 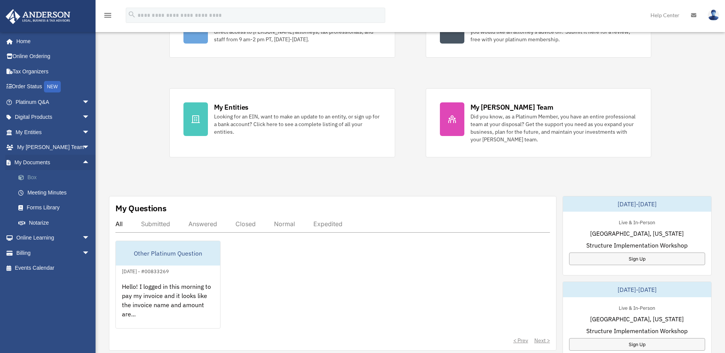 I want to click on a: Order StatusNEW, so click(x=53, y=87).